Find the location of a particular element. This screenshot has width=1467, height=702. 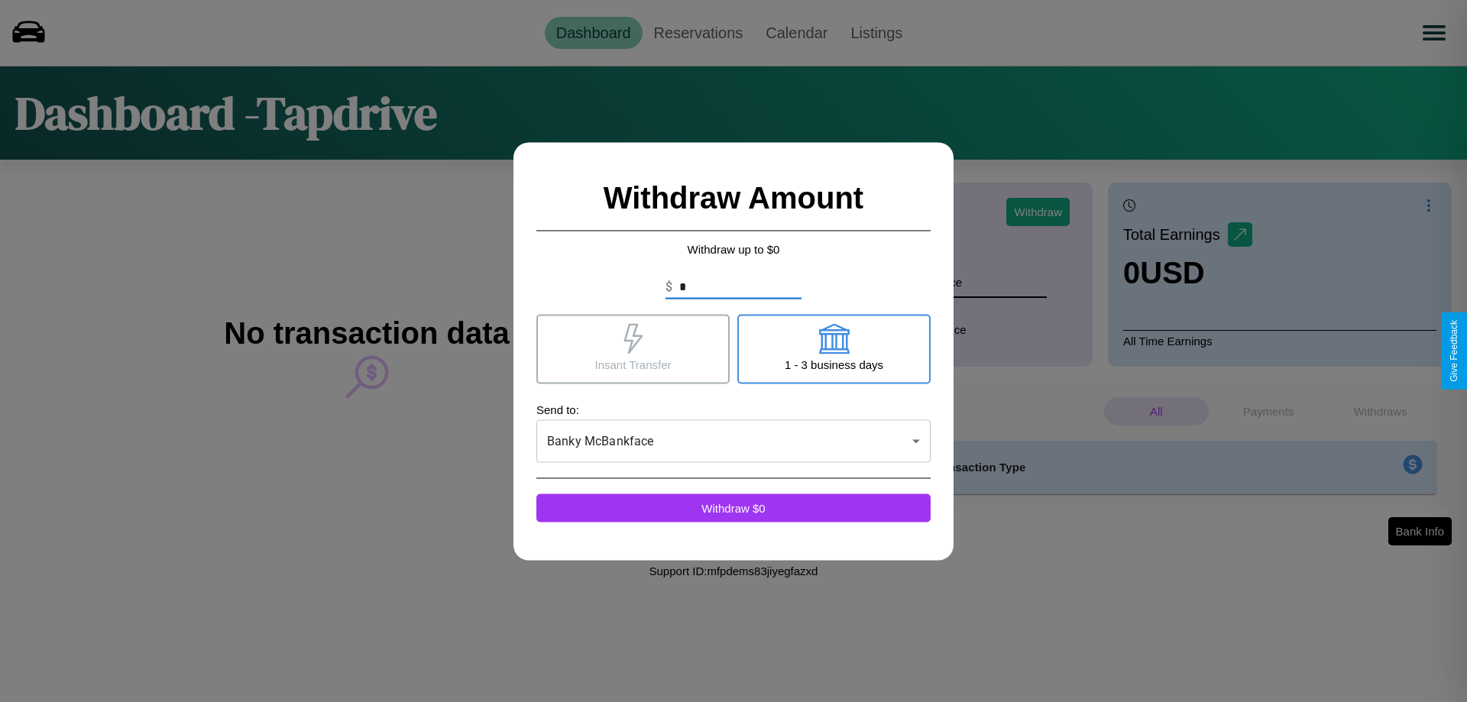

div: Give Feedback is located at coordinates (1454, 351).